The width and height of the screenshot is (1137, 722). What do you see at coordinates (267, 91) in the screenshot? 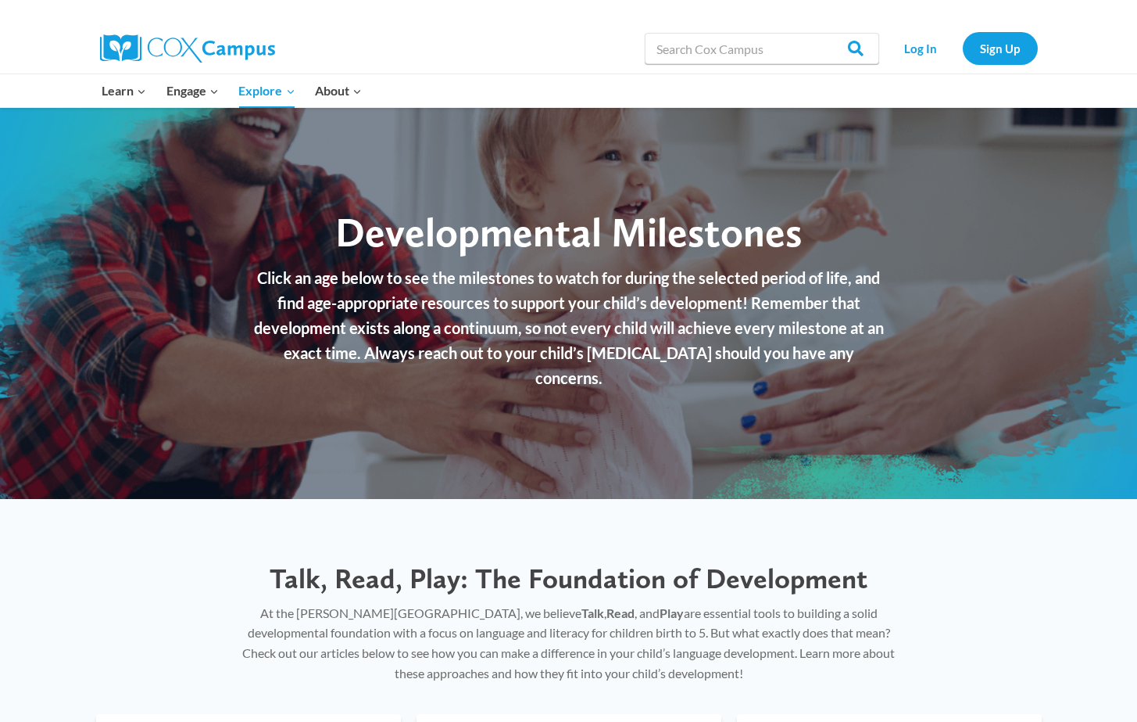
I see `span: Explore` at bounding box center [267, 91].